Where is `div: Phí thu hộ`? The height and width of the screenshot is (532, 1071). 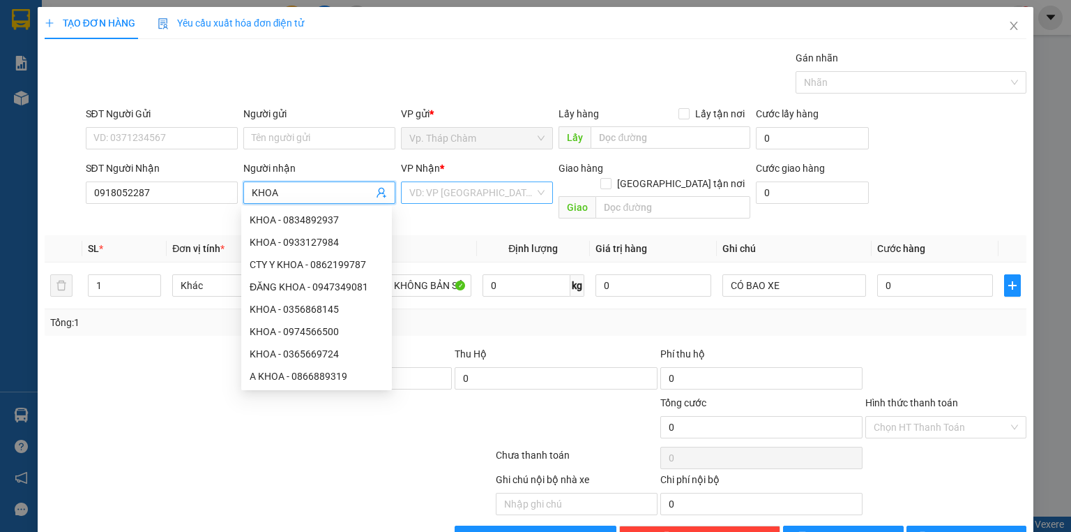 div: Phí thu hộ is located at coordinates (762, 356).